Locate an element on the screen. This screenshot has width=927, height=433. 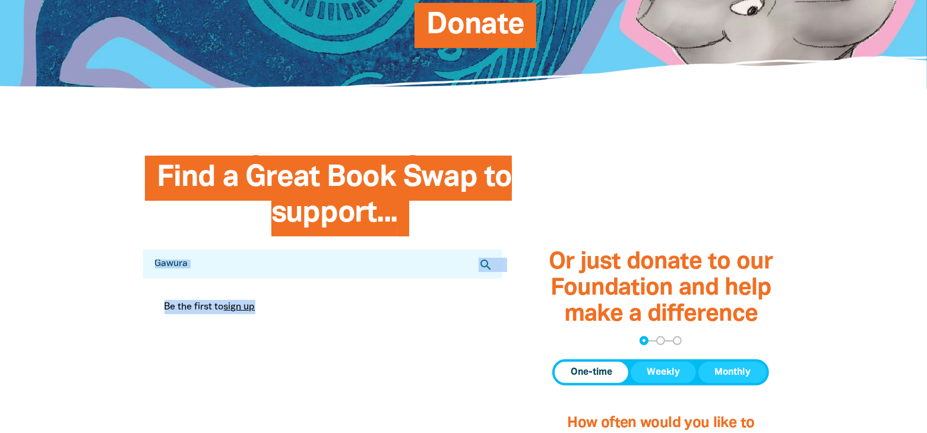
a: sign up is located at coordinates (239, 307).